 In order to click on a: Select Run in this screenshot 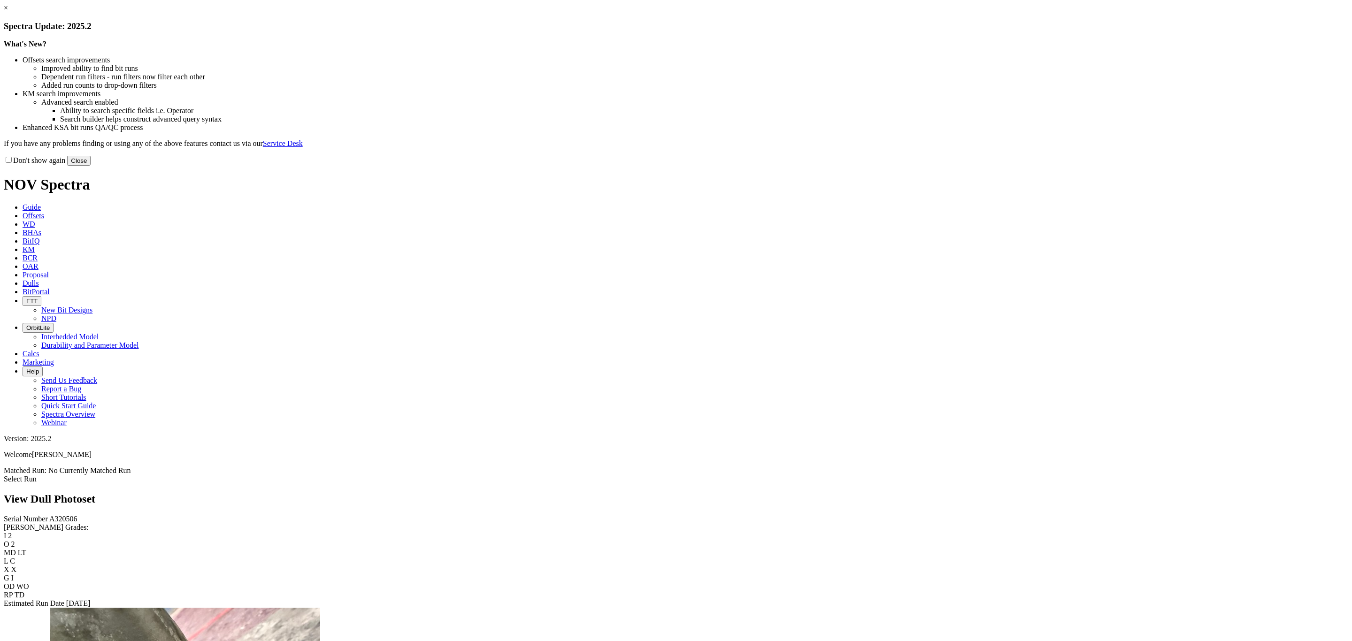, I will do `click(20, 479)`.